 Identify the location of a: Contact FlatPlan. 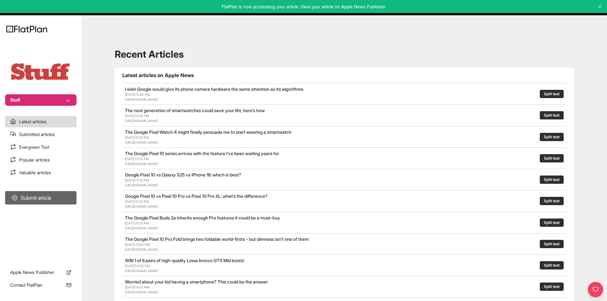
(41, 285).